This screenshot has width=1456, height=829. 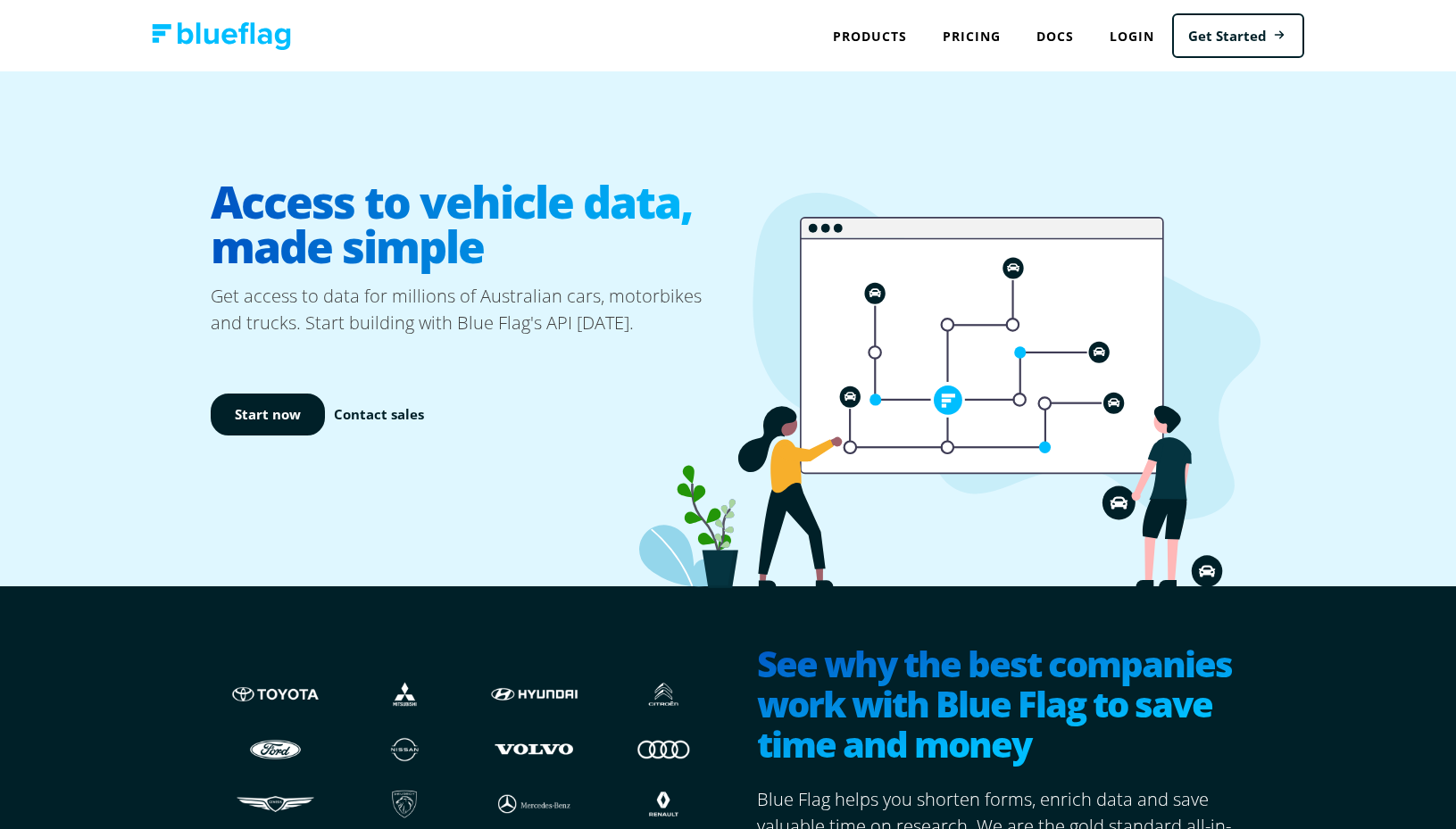 What do you see at coordinates (221, 36) in the screenshot?
I see `img: Blue Flag logo` at bounding box center [221, 36].